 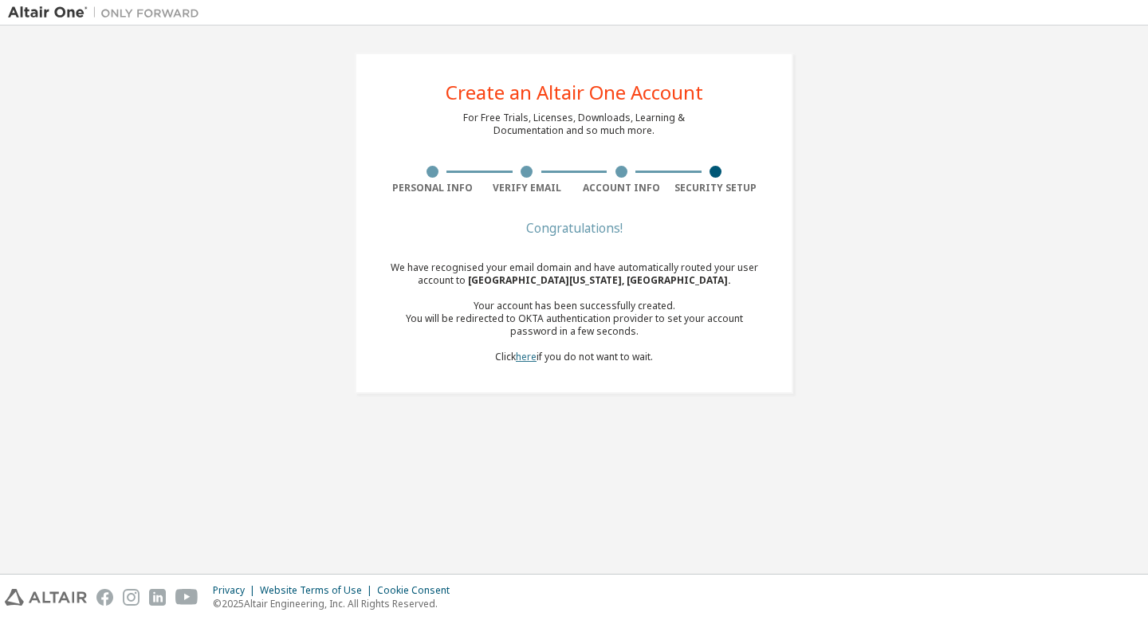 I want to click on div: You will be redirected to OKTA authentication provider to set your account password in a few seco..., so click(x=574, y=325).